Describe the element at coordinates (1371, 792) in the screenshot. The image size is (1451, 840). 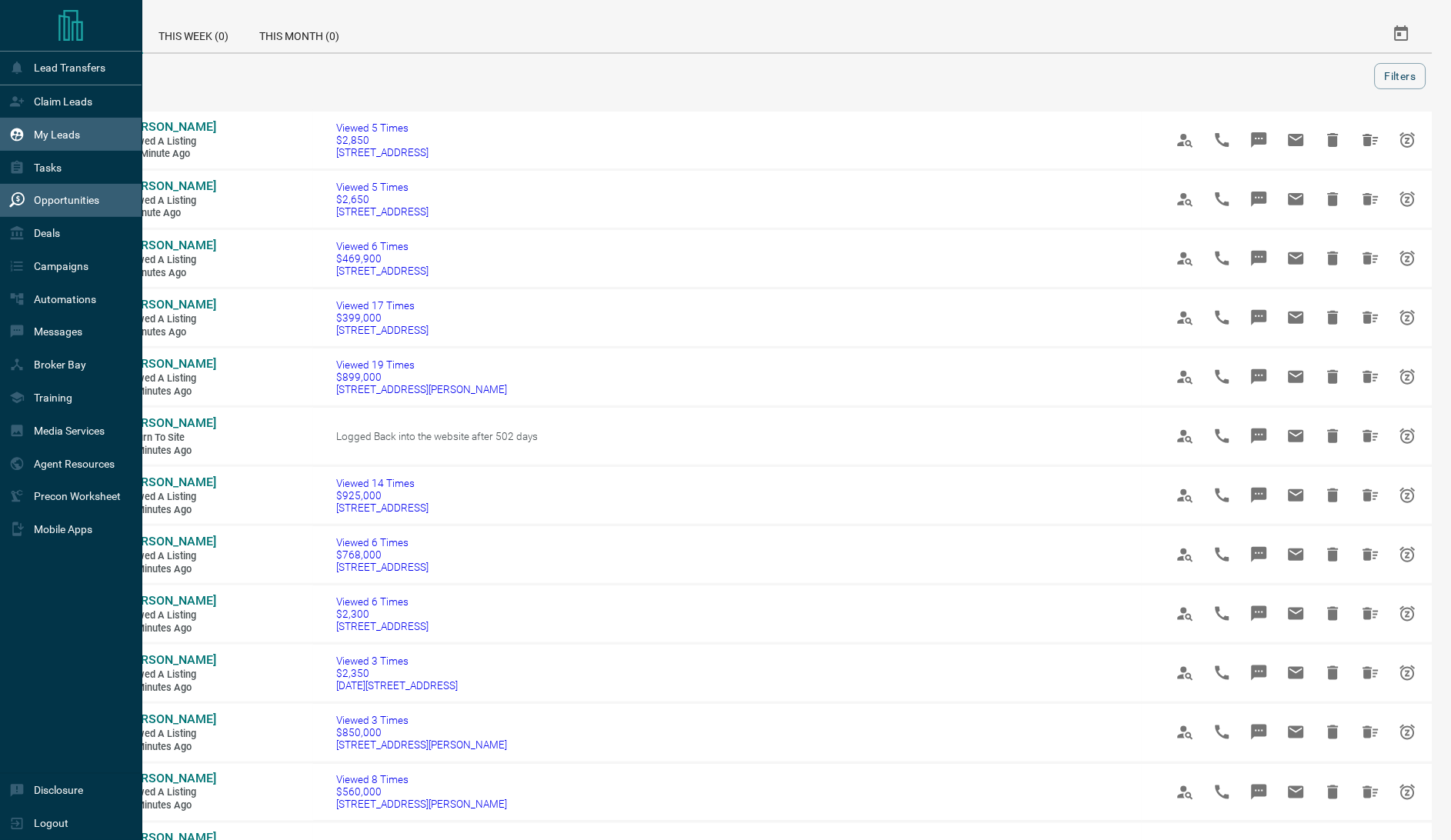
I see `span: Hide All from Abhay Dadwal` at that location.